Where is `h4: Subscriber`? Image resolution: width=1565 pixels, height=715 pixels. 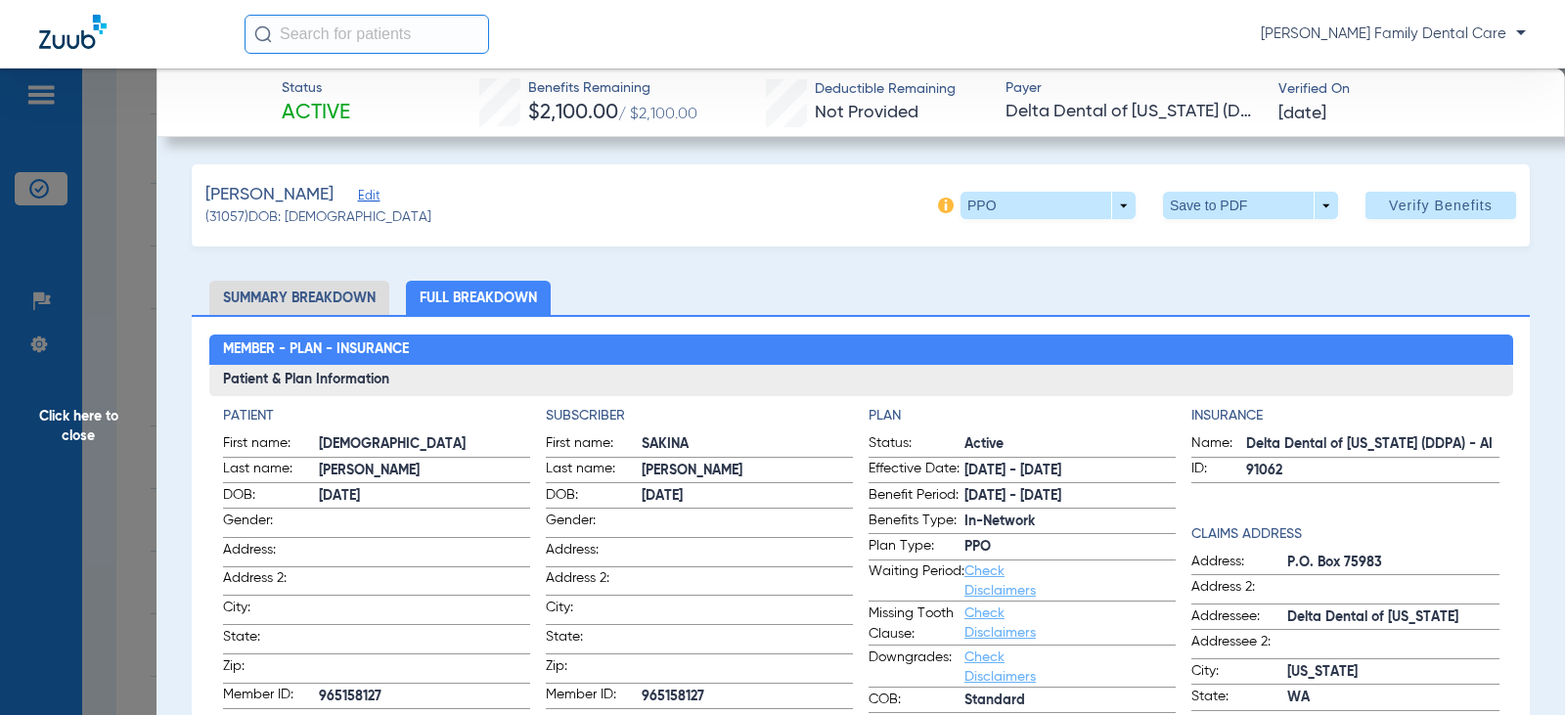 h4: Subscriber is located at coordinates (699, 416).